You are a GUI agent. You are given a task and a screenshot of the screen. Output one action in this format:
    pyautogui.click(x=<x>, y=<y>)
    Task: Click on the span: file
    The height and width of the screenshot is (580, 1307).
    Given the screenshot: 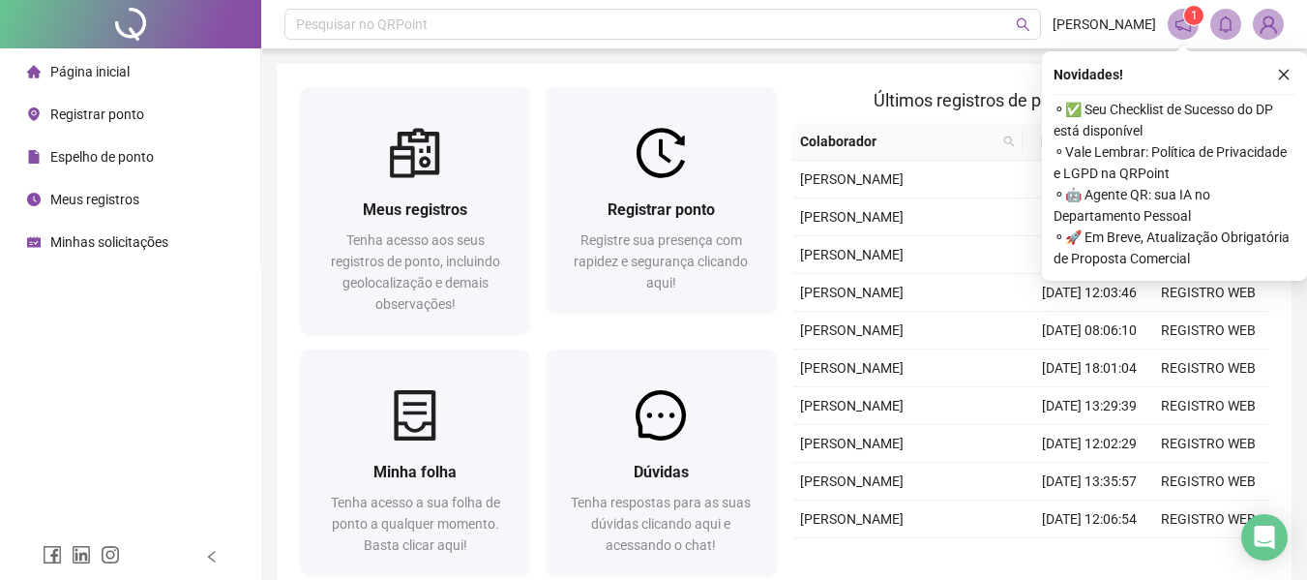 What is the action you would take?
    pyautogui.click(x=34, y=157)
    